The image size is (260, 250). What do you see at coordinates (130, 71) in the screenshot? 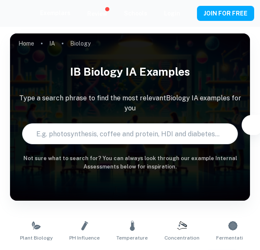
I see `h1: IB Biology IA examples` at bounding box center [130, 71].